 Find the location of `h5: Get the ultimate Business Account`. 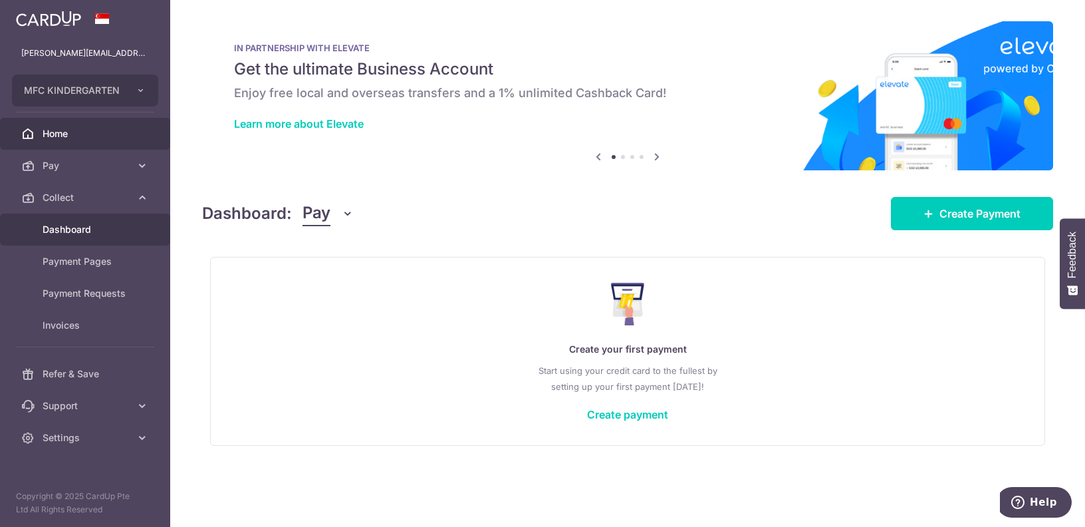

h5: Get the ultimate Business Account is located at coordinates (628, 69).